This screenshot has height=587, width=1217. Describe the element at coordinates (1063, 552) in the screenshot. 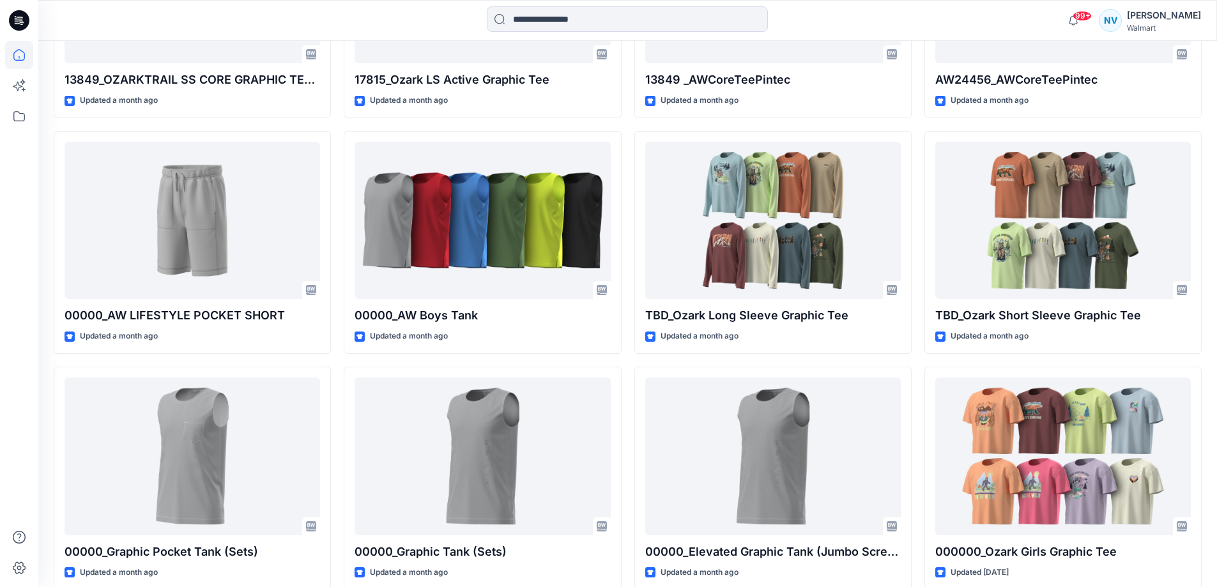

I see `p: 000000_Ozark Girls Graphic Tee` at that location.